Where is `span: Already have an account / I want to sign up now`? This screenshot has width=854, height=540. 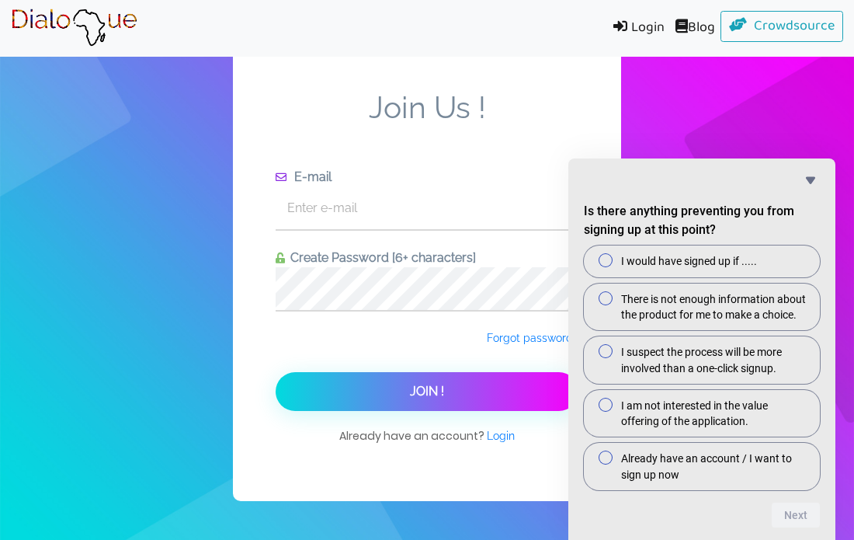
span: Already have an account / I want to sign up now is located at coordinates (715, 466).